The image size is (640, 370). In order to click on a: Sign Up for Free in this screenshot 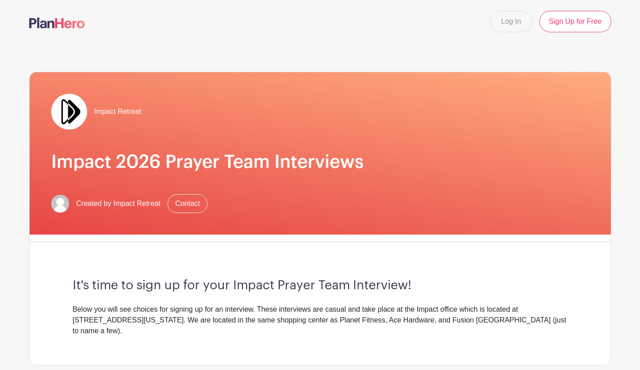, I will do `click(575, 22)`.